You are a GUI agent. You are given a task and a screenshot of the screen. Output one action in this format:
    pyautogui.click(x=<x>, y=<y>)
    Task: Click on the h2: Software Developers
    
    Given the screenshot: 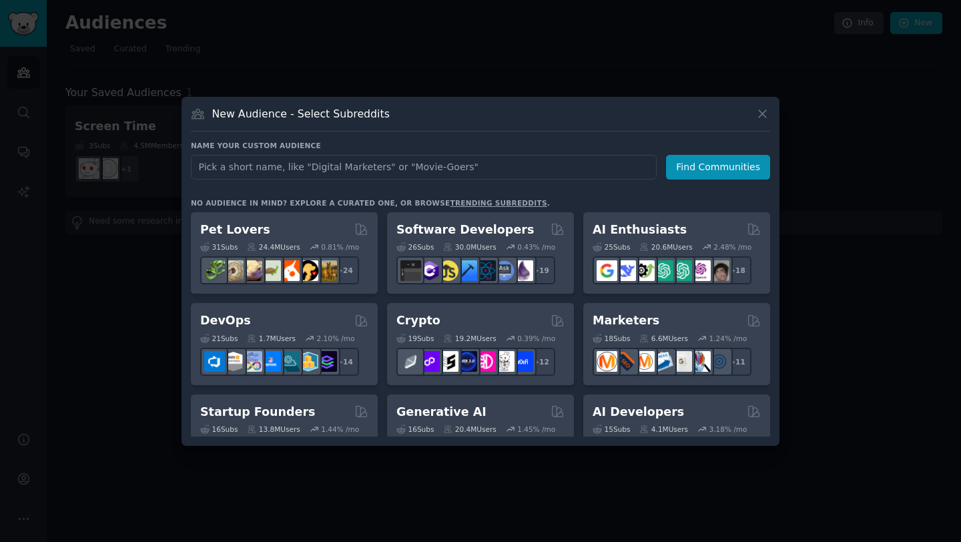 What is the action you would take?
    pyautogui.click(x=465, y=230)
    